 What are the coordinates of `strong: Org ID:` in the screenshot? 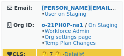 It's located at (24, 25).